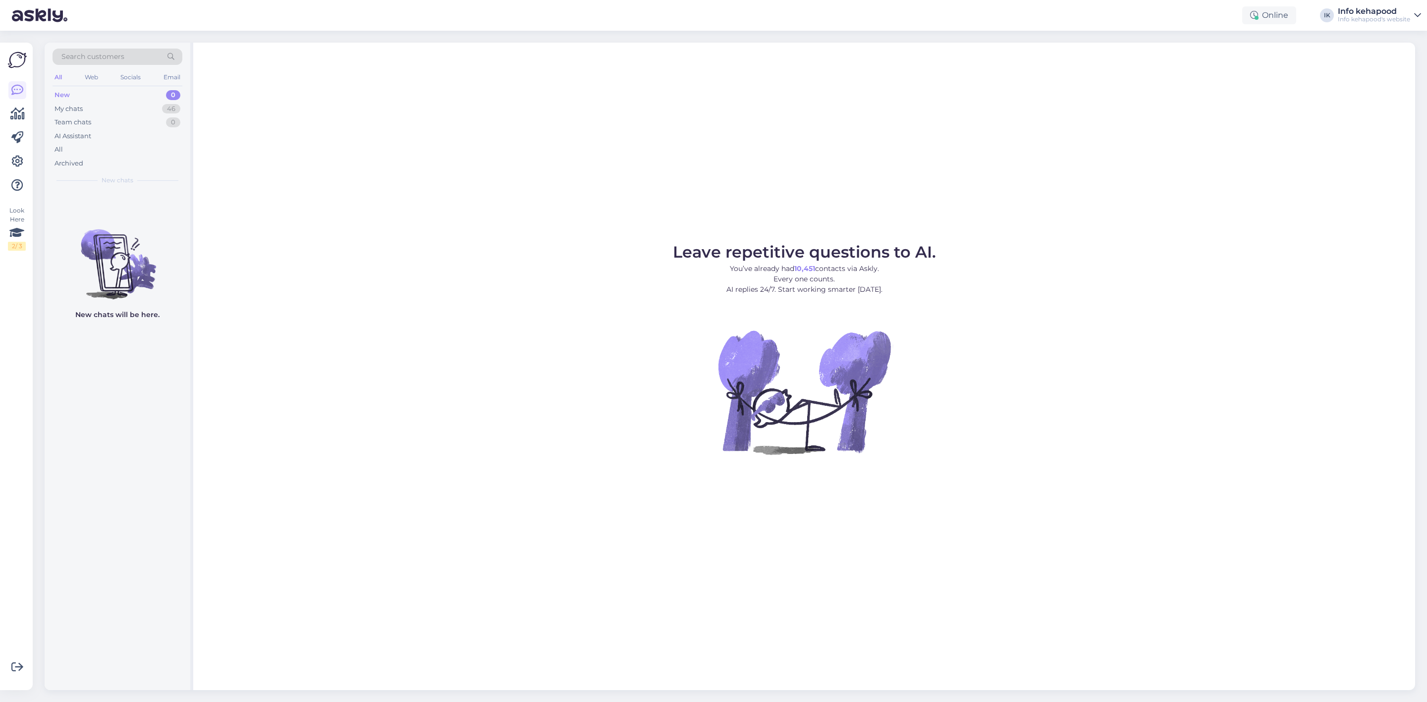 This screenshot has height=702, width=1427. What do you see at coordinates (68, 109) in the screenshot?
I see `div: My chats` at bounding box center [68, 109].